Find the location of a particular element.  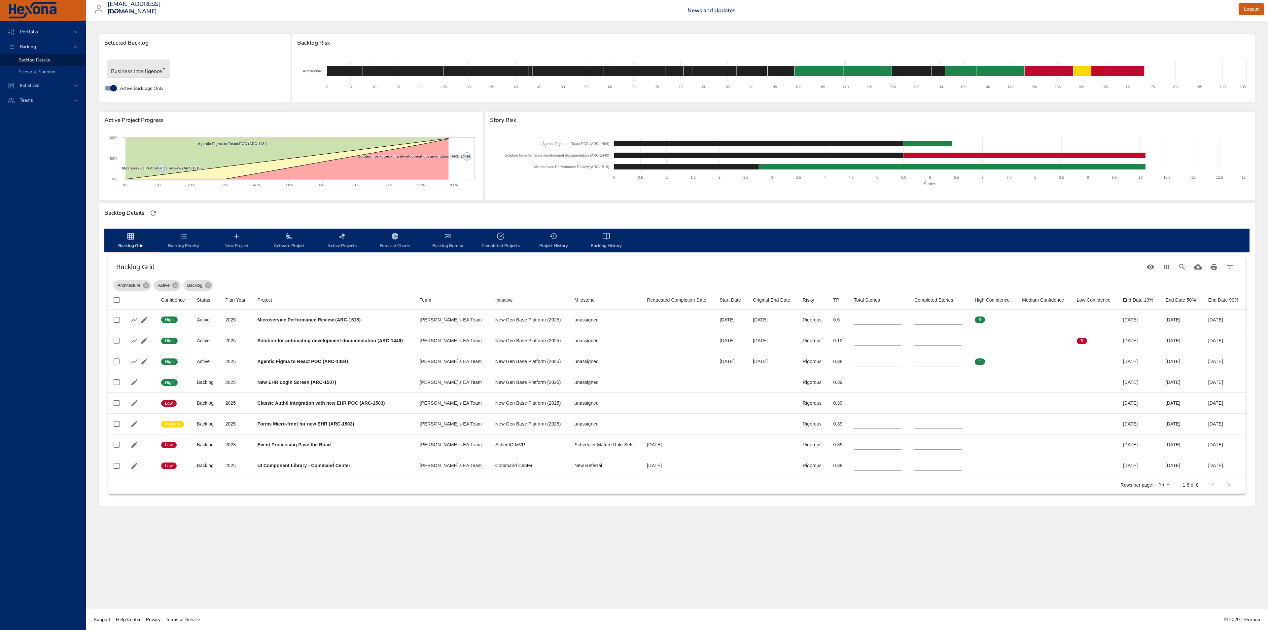

text: 1 is located at coordinates (667, 177).